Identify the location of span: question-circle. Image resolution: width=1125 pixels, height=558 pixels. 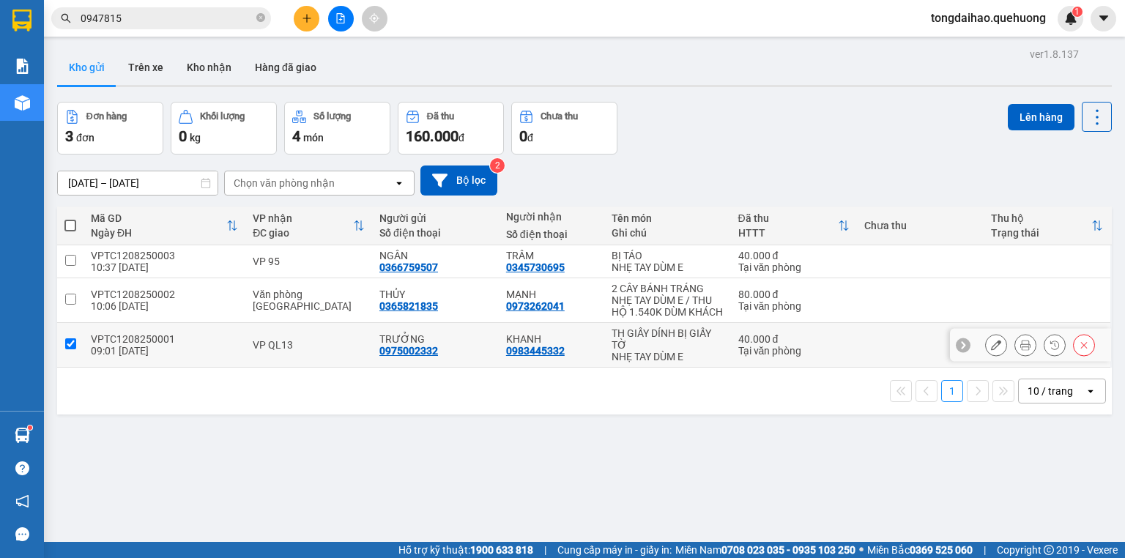
(22, 468).